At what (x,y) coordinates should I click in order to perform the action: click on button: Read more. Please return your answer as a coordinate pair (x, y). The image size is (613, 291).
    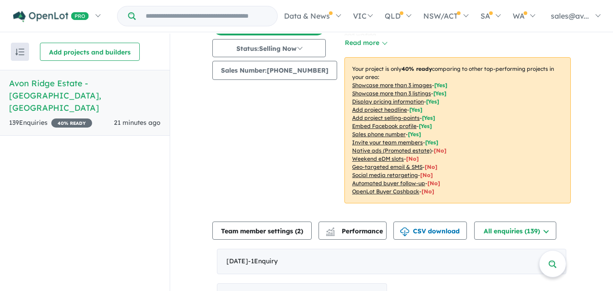
    Looking at the image, I should click on (366, 43).